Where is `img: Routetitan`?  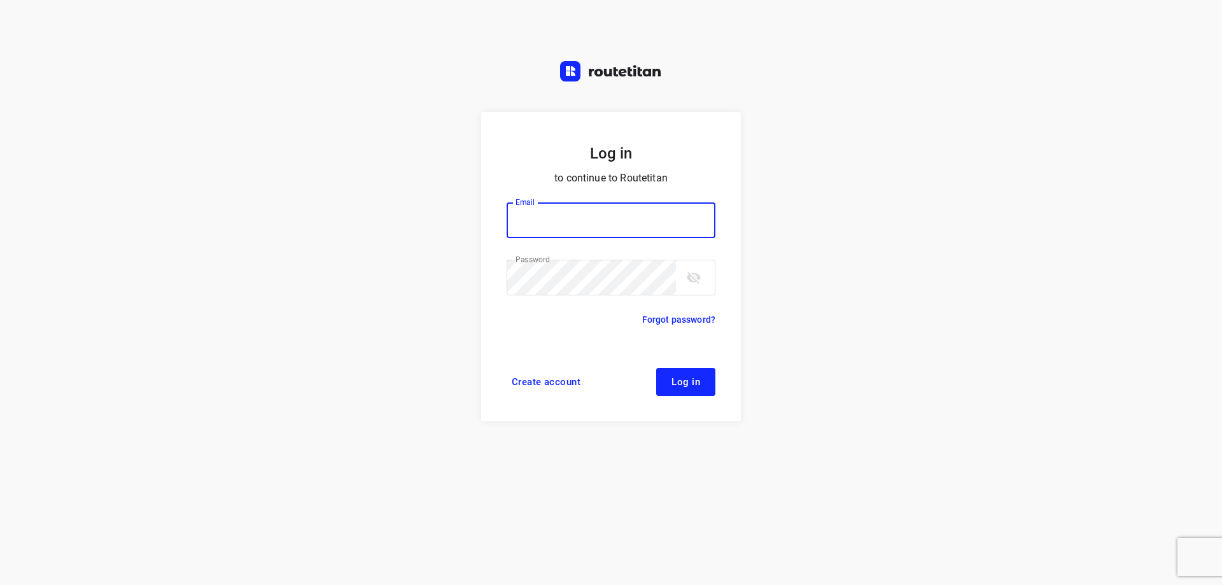 img: Routetitan is located at coordinates (611, 71).